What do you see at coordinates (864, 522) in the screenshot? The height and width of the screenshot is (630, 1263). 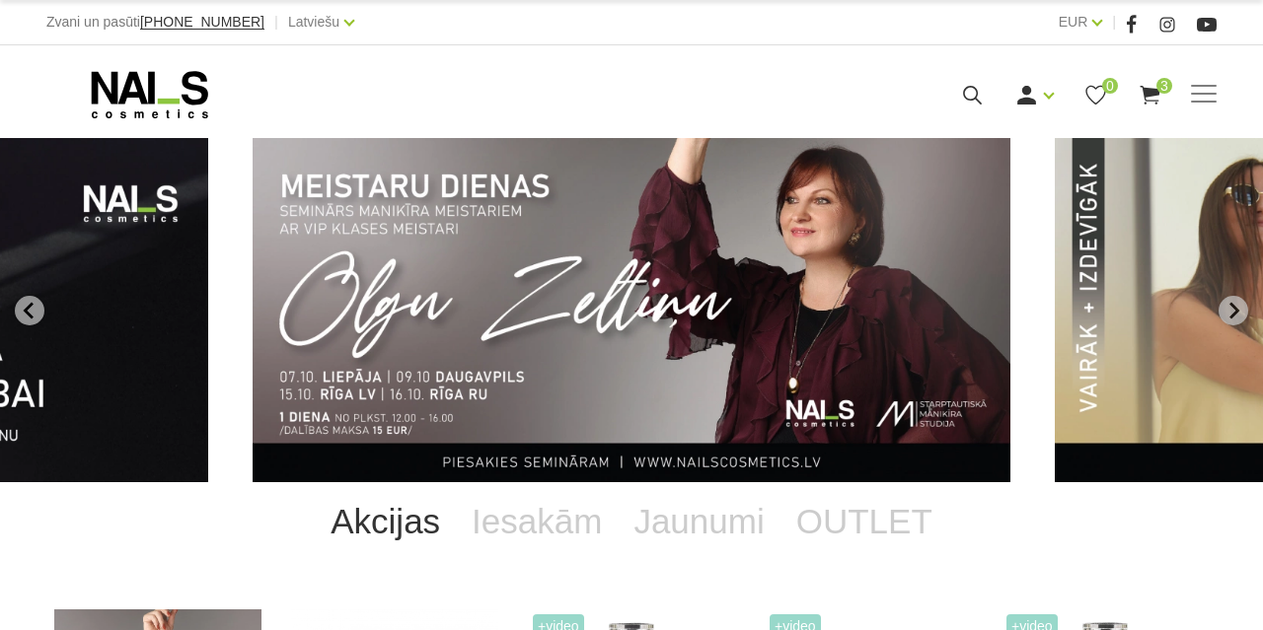 I see `a: OUTLET` at bounding box center [864, 522].